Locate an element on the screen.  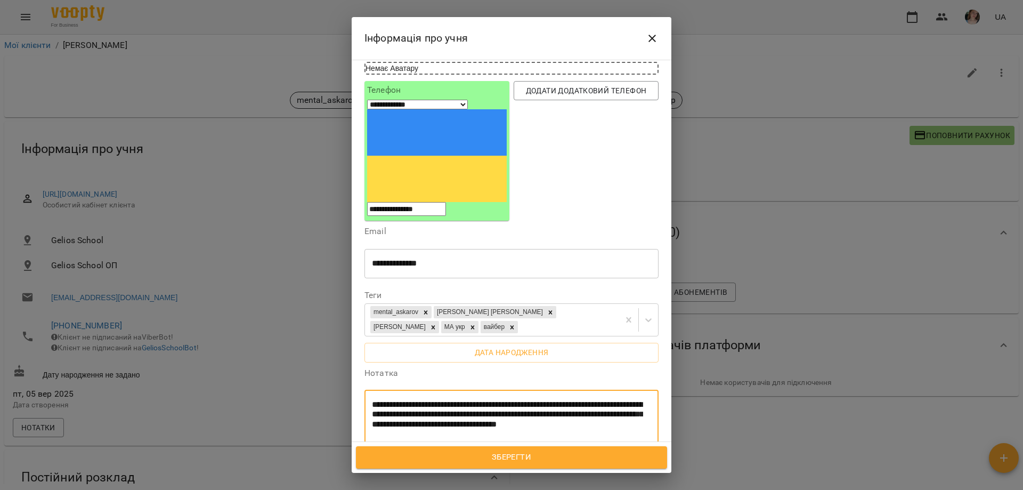
div: mental_askarov is located at coordinates (395, 312).